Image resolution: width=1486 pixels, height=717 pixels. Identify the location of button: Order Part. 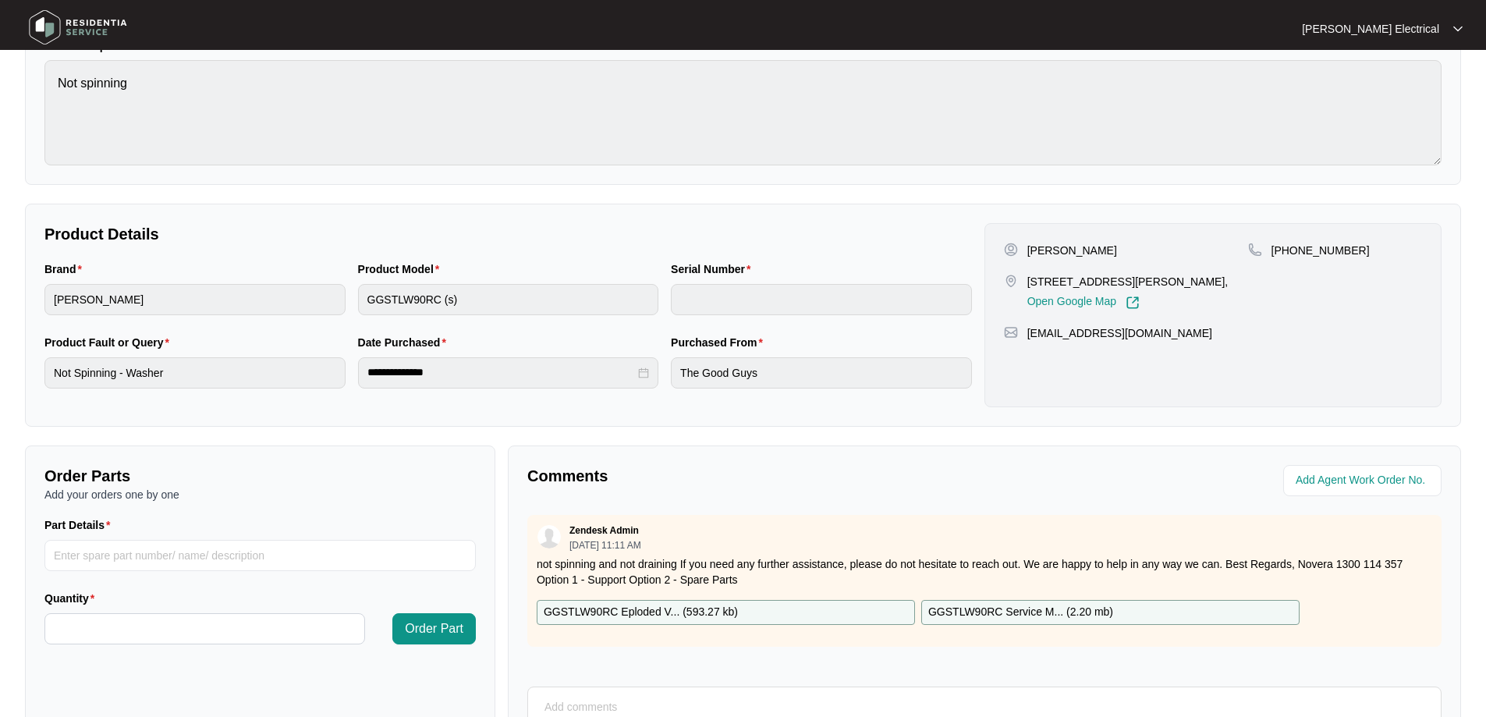
(434, 629).